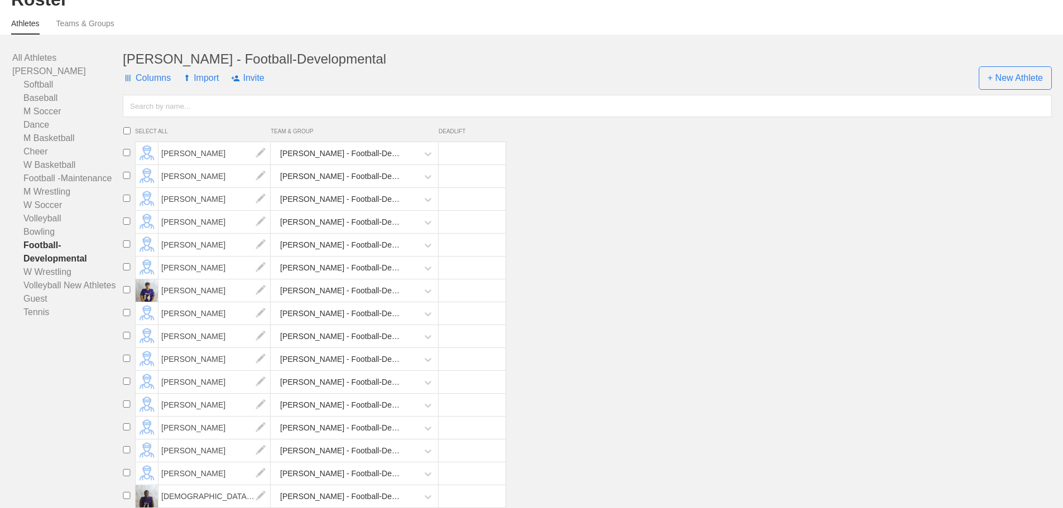 This screenshot has width=1063, height=508. I want to click on span: Columns, so click(147, 78).